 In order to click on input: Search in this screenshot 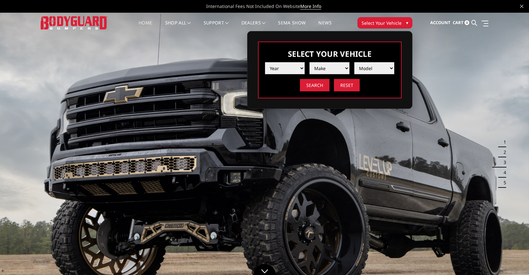, I will do `click(314, 85)`.